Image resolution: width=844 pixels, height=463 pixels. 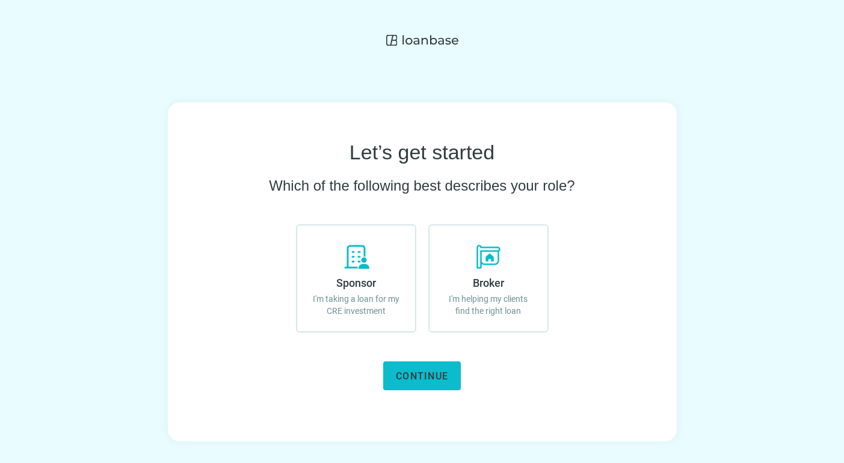 What do you see at coordinates (356, 305) in the screenshot?
I see `p: I'm taking a loan for my CRE investment` at bounding box center [356, 305].